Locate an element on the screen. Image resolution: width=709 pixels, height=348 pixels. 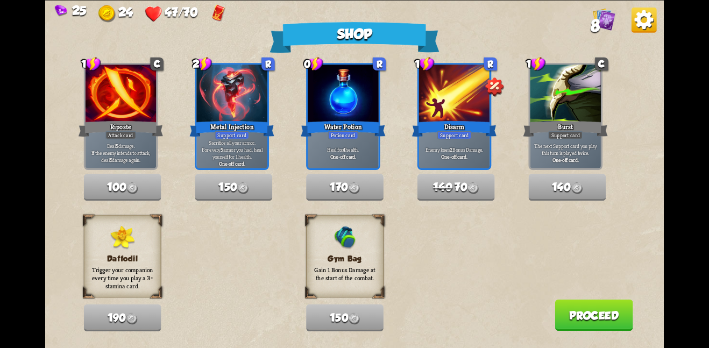
button: Proceed is located at coordinates (594, 315).